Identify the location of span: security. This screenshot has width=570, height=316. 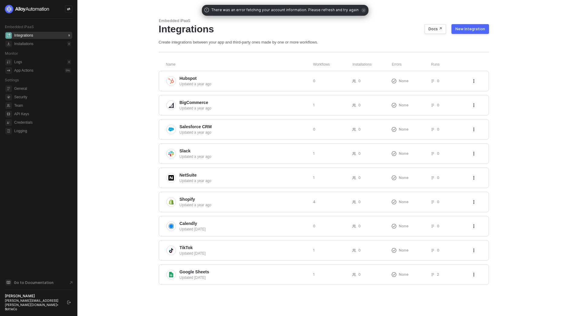
(8, 97).